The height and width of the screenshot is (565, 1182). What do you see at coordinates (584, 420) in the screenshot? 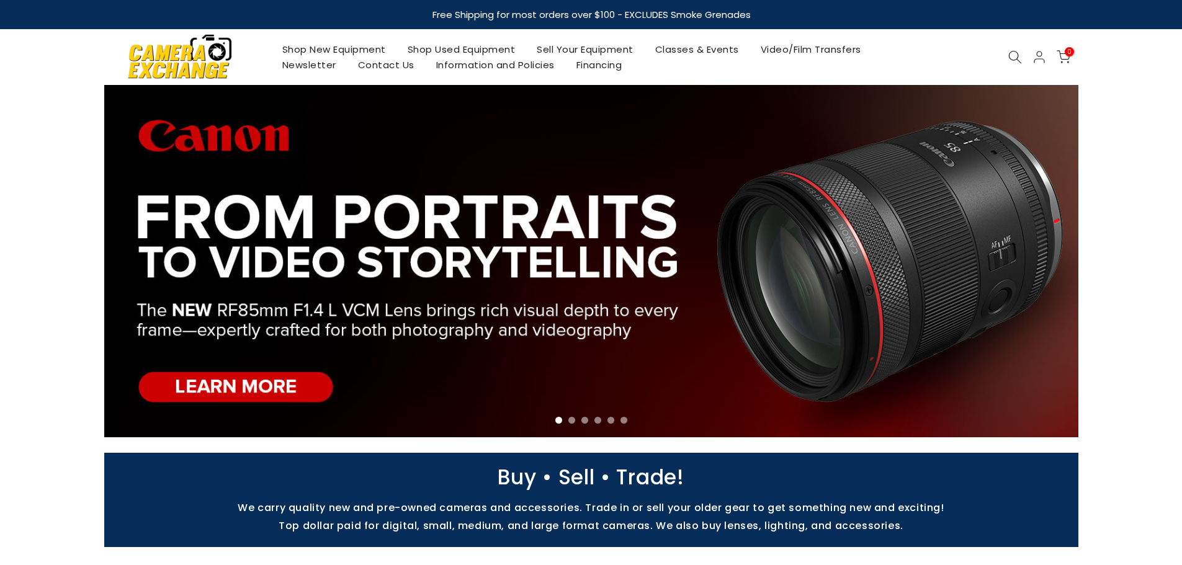
I see `li: Page dot 3` at bounding box center [584, 420].